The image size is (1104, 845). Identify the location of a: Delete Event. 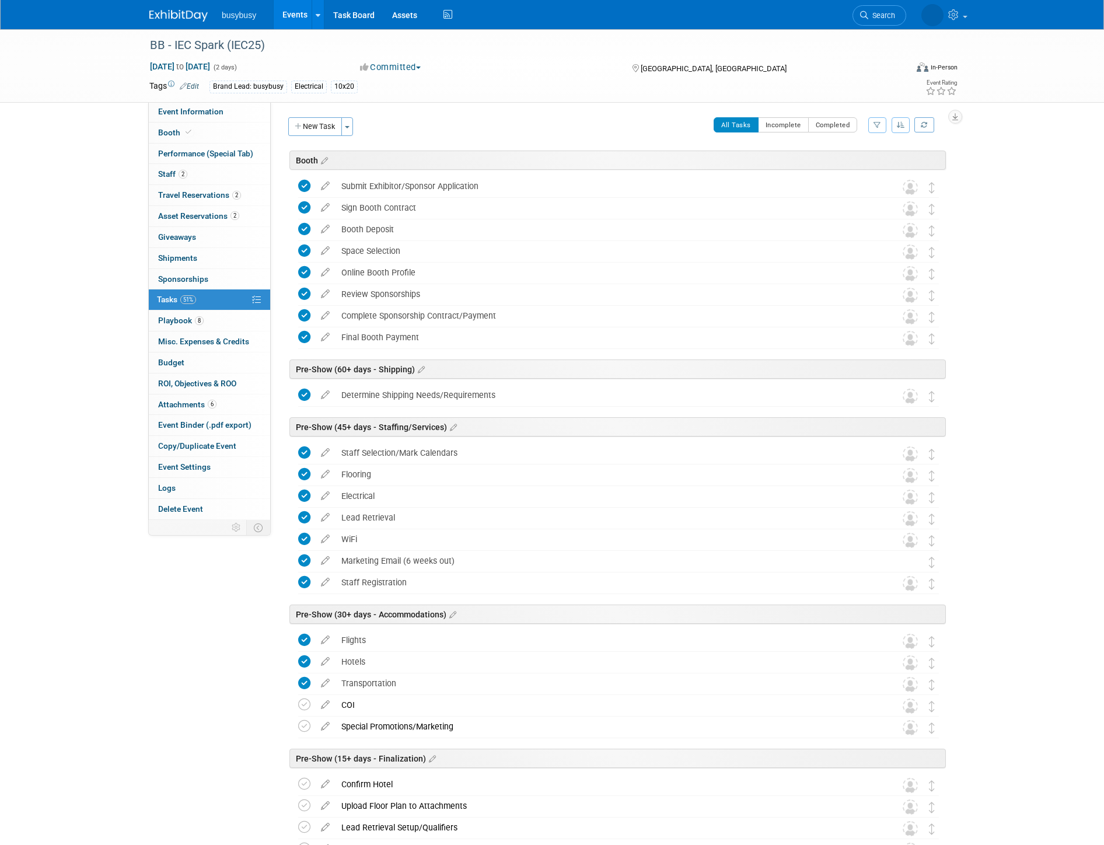
(210, 509).